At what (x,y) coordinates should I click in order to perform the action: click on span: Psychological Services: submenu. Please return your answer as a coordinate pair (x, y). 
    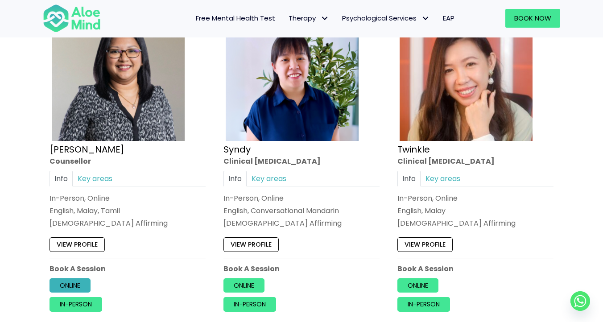
    Looking at the image, I should click on (425, 18).